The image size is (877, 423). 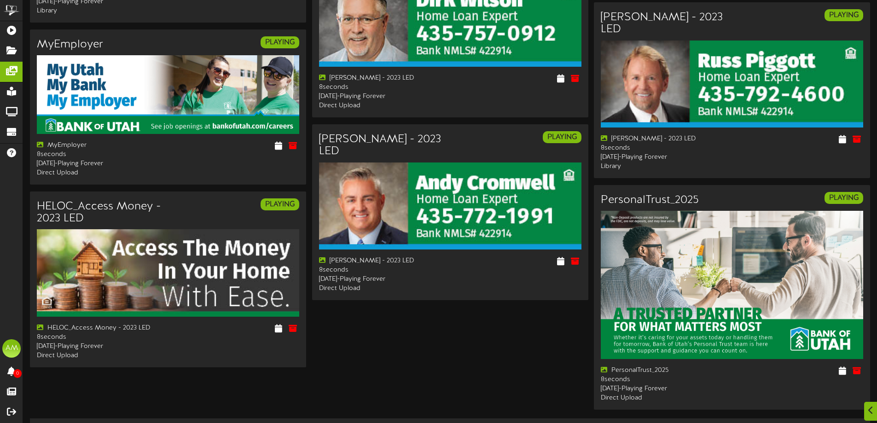 I want to click on img: c777ae88-ab19-44f4-9276-ba6d20be51f1andycromwell_2023_led.jpg, so click(x=450, y=206).